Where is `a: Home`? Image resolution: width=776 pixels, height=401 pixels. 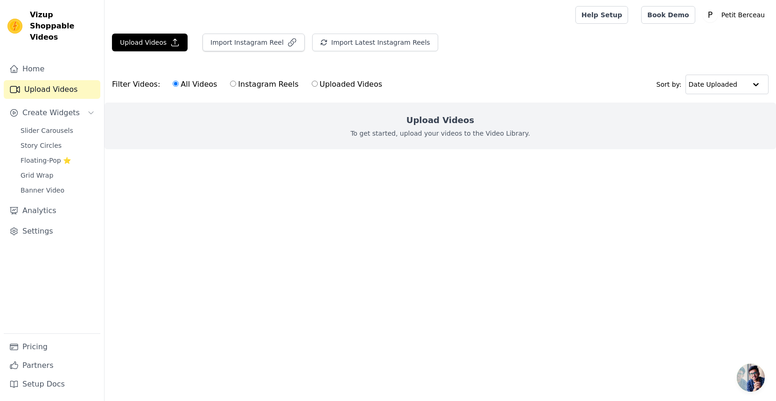
a: Home is located at coordinates (52, 69).